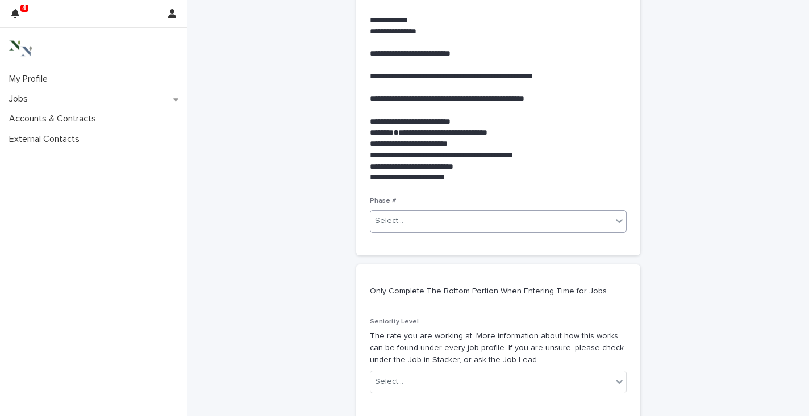  Describe the element at coordinates (19, 17) in the screenshot. I see `div: 4` at that location.